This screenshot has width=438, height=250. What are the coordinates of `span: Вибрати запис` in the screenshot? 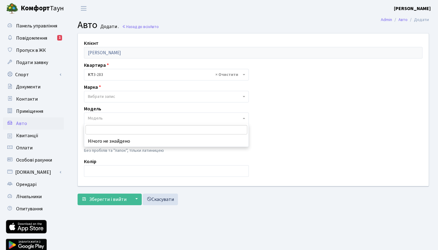 It's located at (102, 96).